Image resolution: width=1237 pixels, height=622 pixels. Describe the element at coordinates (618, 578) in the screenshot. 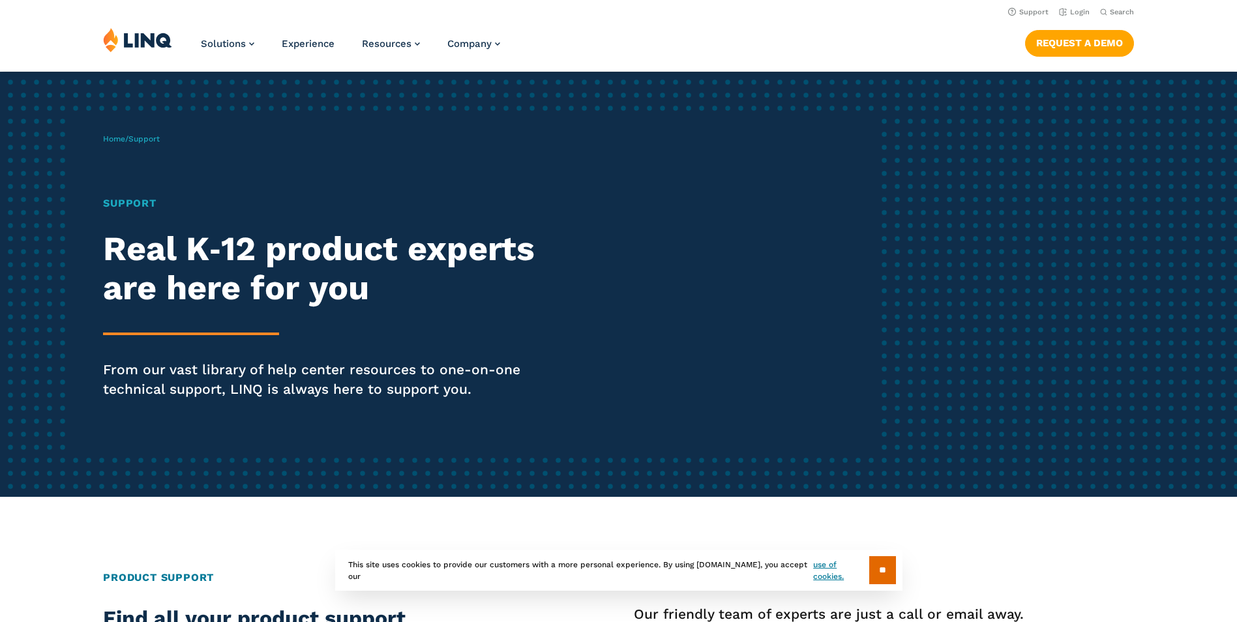

I see `h2: Product Support` at that location.